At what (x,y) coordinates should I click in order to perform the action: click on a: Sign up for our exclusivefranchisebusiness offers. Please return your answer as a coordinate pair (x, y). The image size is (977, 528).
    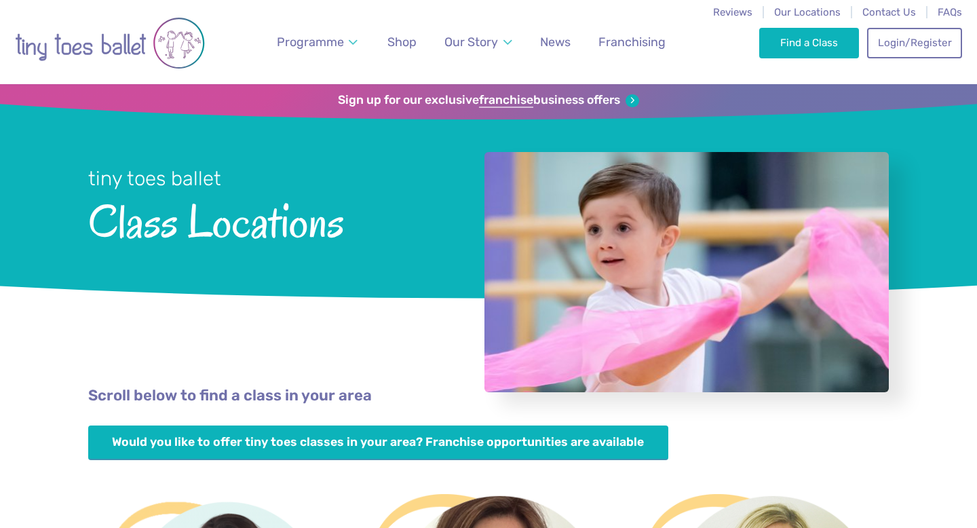
    Looking at the image, I should click on (488, 100).